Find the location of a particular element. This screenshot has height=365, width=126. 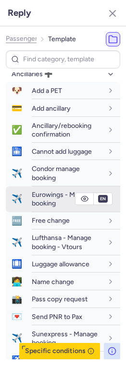

span: Eurowings - Manage booking is located at coordinates (62, 199).